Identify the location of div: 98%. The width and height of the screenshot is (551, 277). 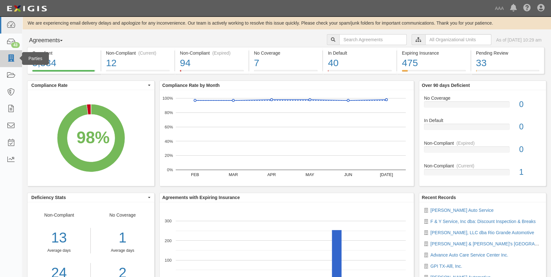
(93, 138).